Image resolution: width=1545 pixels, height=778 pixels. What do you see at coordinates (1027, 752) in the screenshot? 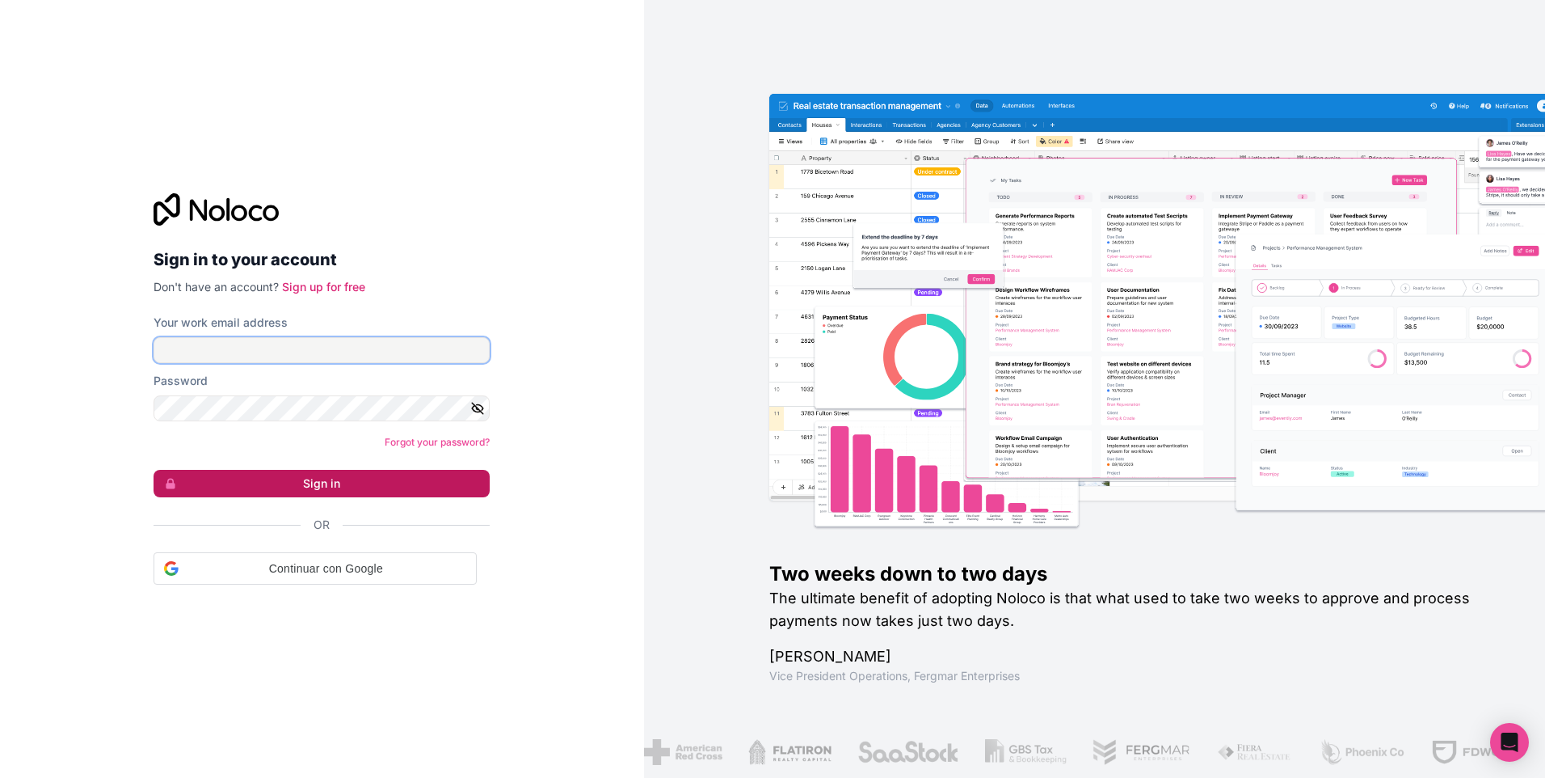
I see `img: /assets/gbstax-C-GtDUiK.png` at bounding box center [1027, 752].